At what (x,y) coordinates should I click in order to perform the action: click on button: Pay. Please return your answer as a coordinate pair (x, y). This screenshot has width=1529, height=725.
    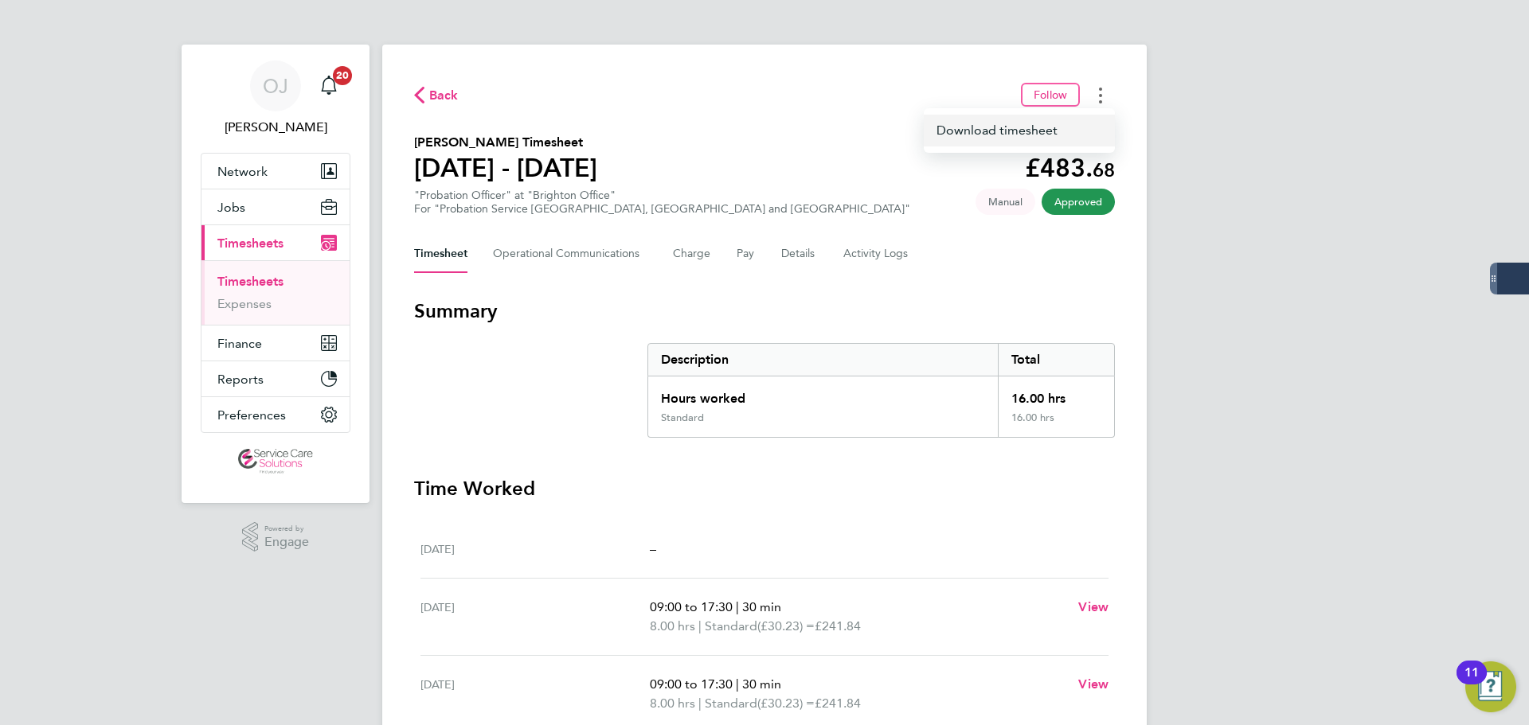
    Looking at the image, I should click on (746, 254).